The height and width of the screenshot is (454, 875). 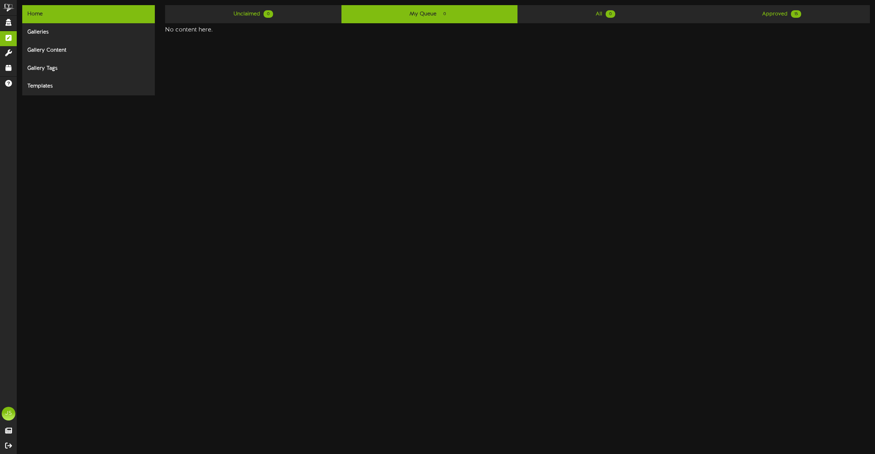 What do you see at coordinates (782, 14) in the screenshot?
I see `a: Approved` at bounding box center [782, 14].